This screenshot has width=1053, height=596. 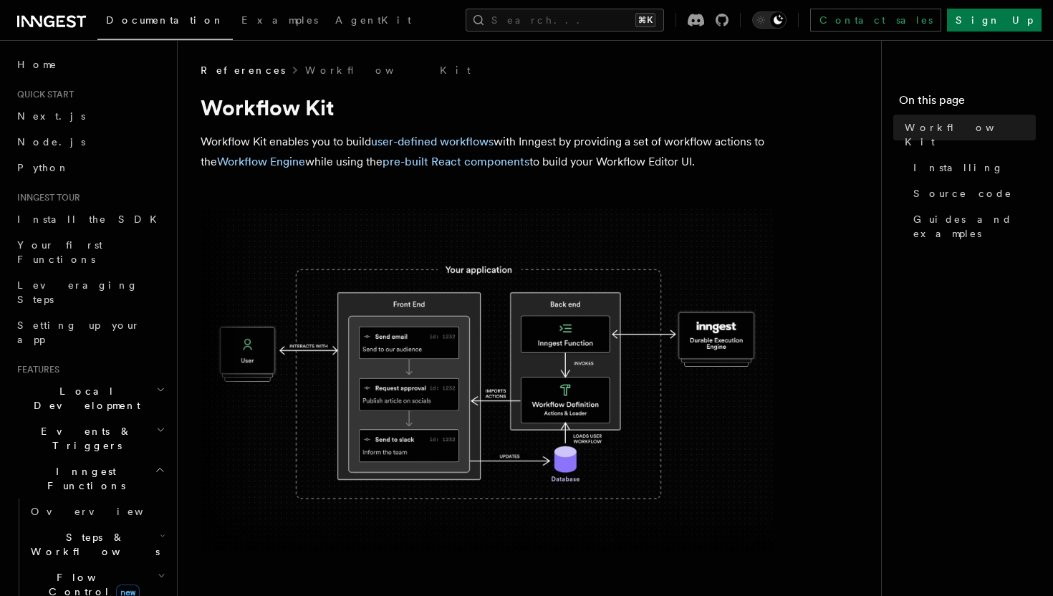 What do you see at coordinates (487, 152) in the screenshot?
I see `p: Workflow Kit enables you to build with Inngest by providing a set of workflow actions to the whil...` at bounding box center [487, 152].